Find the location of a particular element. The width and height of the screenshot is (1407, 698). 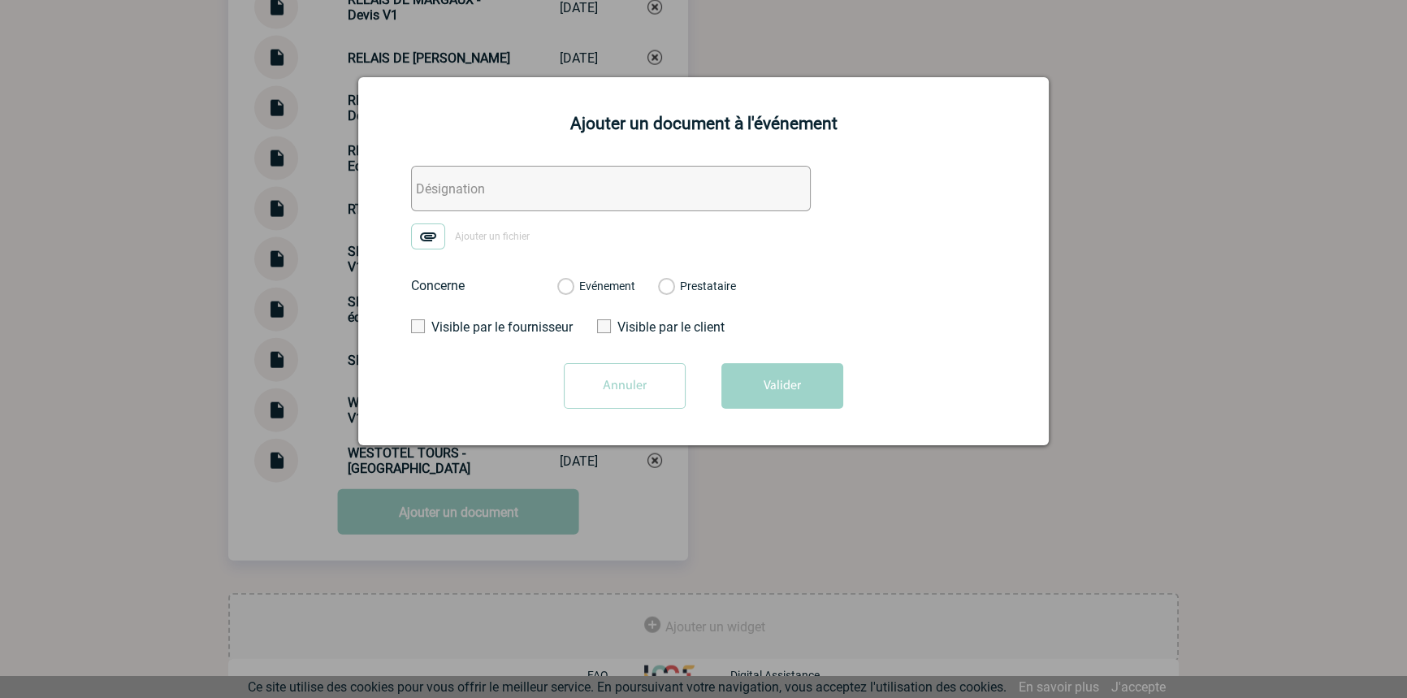

input: Annuler is located at coordinates (625, 386).